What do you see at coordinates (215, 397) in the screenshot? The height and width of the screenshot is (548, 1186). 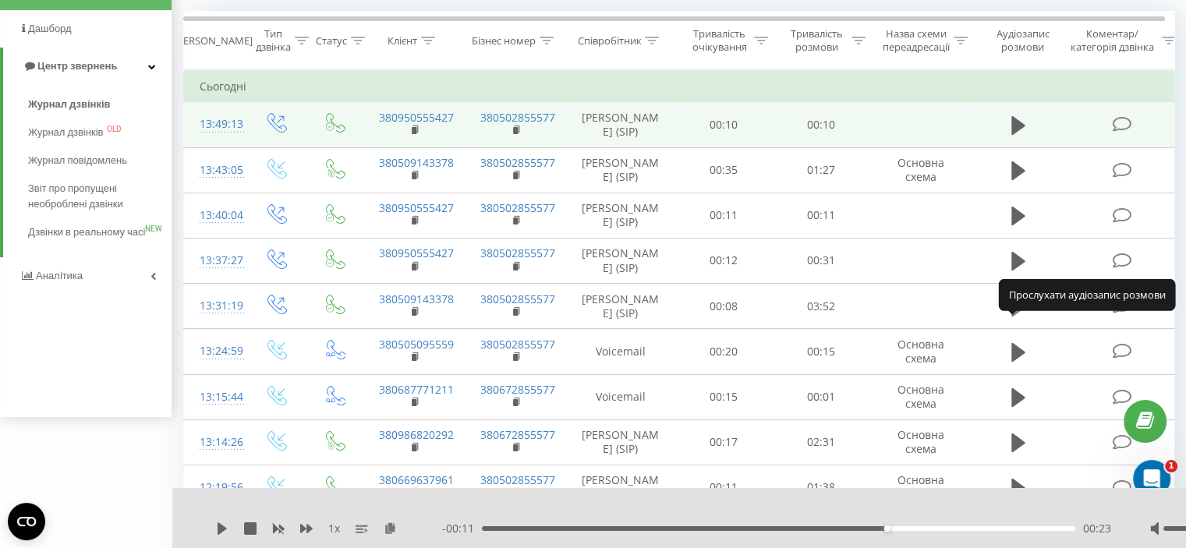 I see `div: 13:15:44` at bounding box center [215, 397].